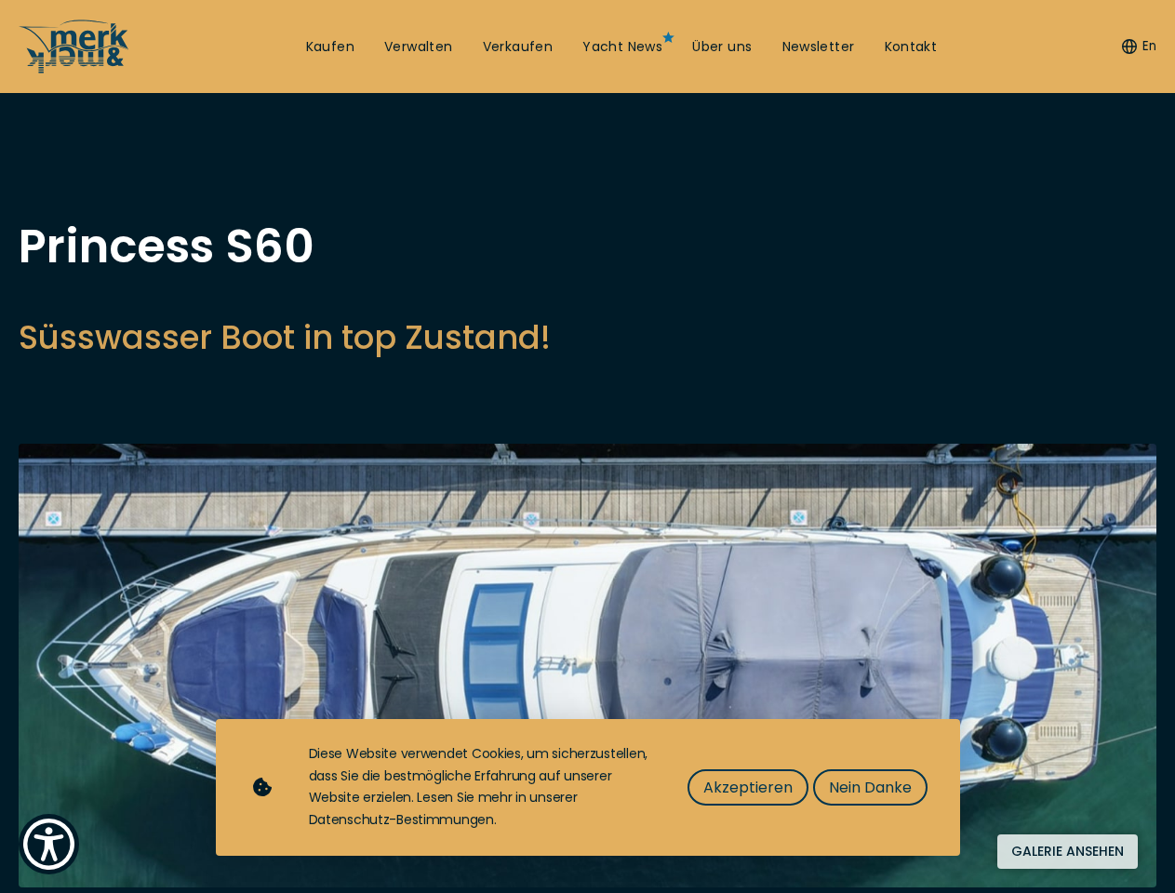 This screenshot has height=893, width=1175. What do you see at coordinates (48, 844) in the screenshot?
I see `button: Show Accessibility Preferences` at bounding box center [48, 844].